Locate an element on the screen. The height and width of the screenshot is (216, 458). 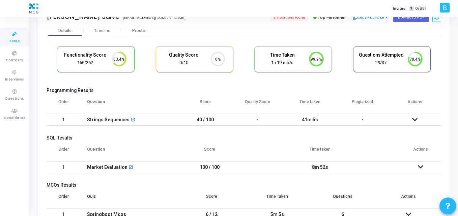
td: 40 / 100 is located at coordinates (205, 120).